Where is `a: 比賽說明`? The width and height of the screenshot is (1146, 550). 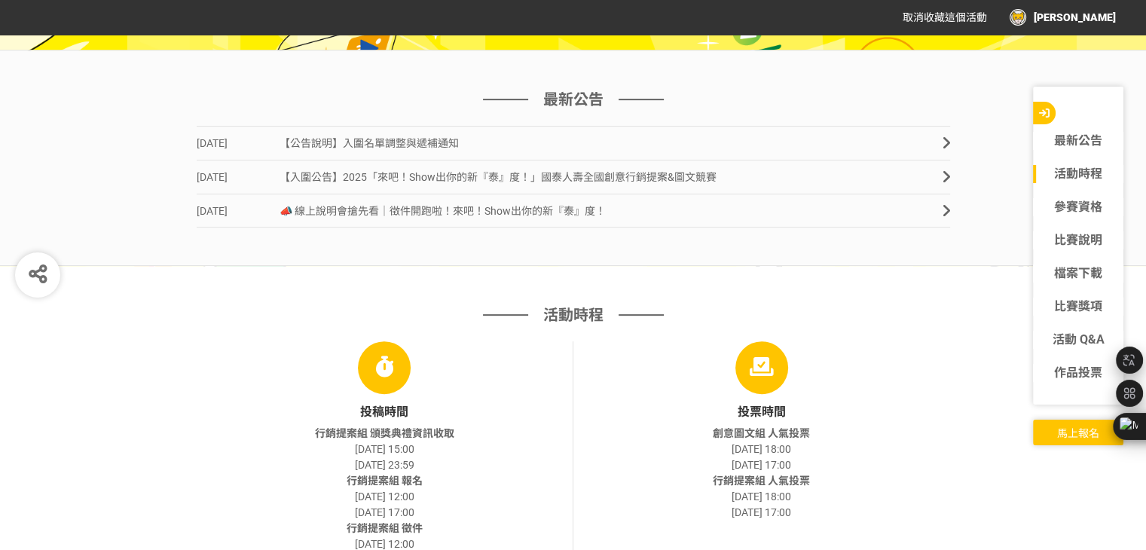
a: 比賽說明 is located at coordinates (1078, 240).